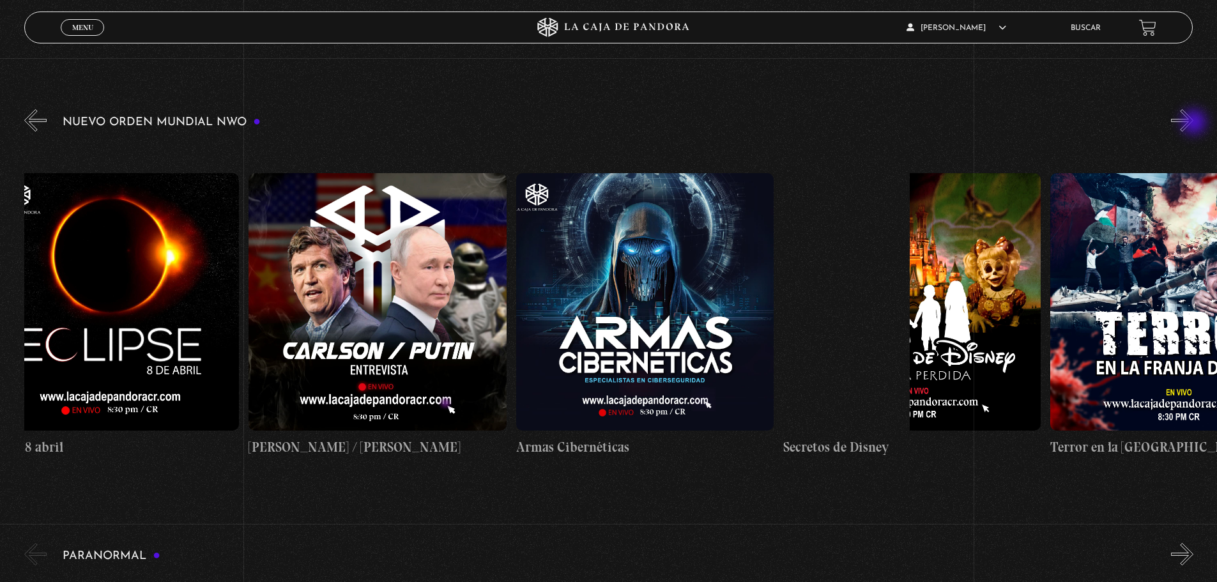 The height and width of the screenshot is (582, 1217). Describe the element at coordinates (911, 315) in the screenshot. I see `a: Secretos de Disney` at that location.